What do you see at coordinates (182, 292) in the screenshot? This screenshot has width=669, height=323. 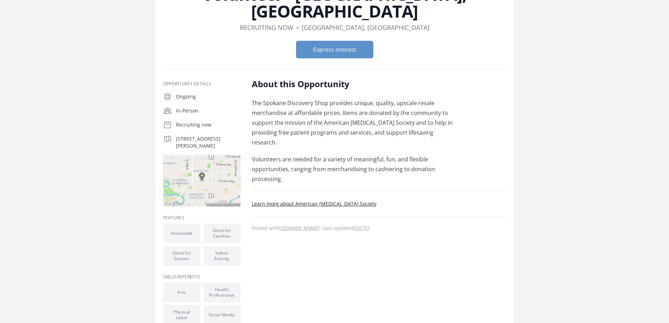 I see `li: Arts` at bounding box center [182, 292].